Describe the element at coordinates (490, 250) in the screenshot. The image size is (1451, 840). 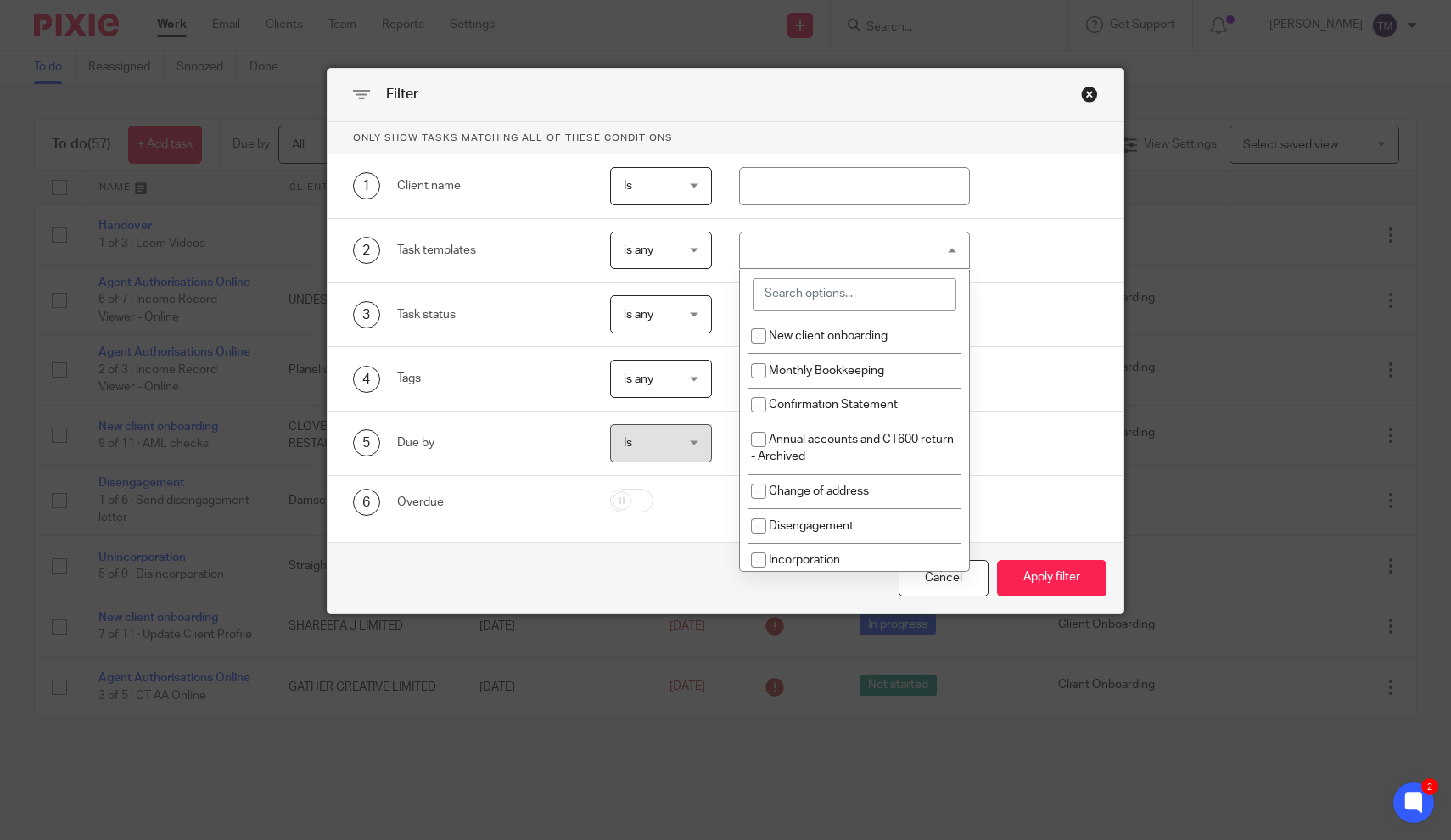
I see `div: Task templates` at that location.